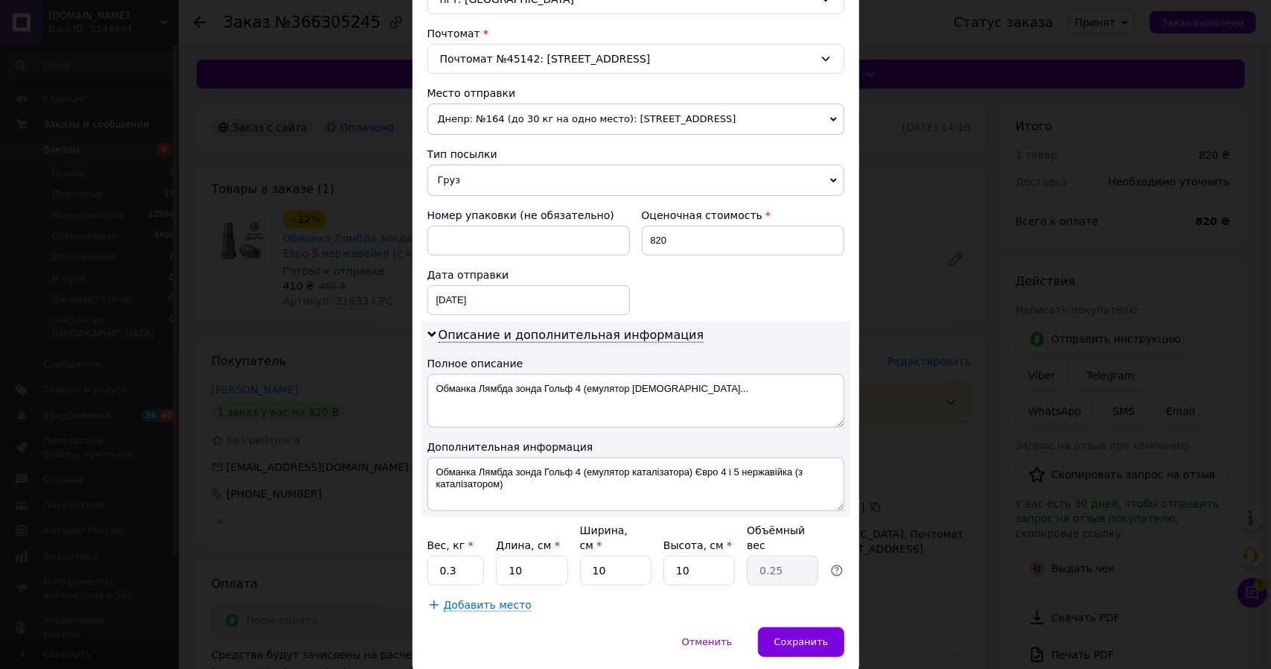 This screenshot has height=669, width=1271. Describe the element at coordinates (604, 538) in the screenshot. I see `label: Ширина, см` at that location.